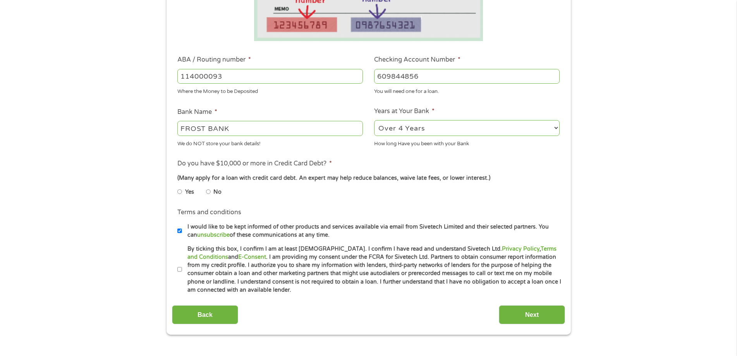 The width and height of the screenshot is (737, 356). What do you see at coordinates (255, 163) in the screenshot?
I see `label: Do you have $10,000 or more in Credit Card Debt?` at bounding box center [255, 163].